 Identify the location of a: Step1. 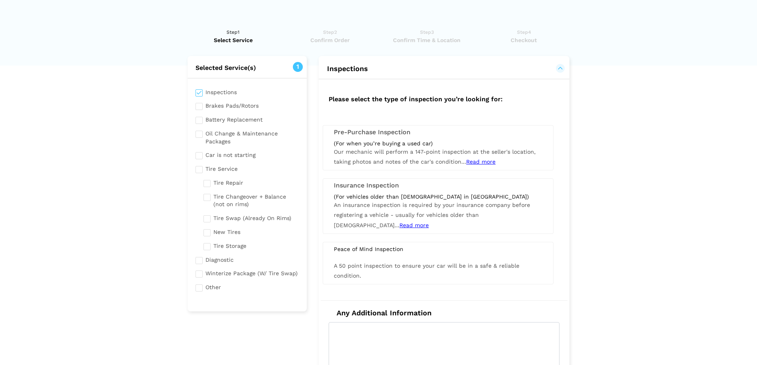
(233, 36).